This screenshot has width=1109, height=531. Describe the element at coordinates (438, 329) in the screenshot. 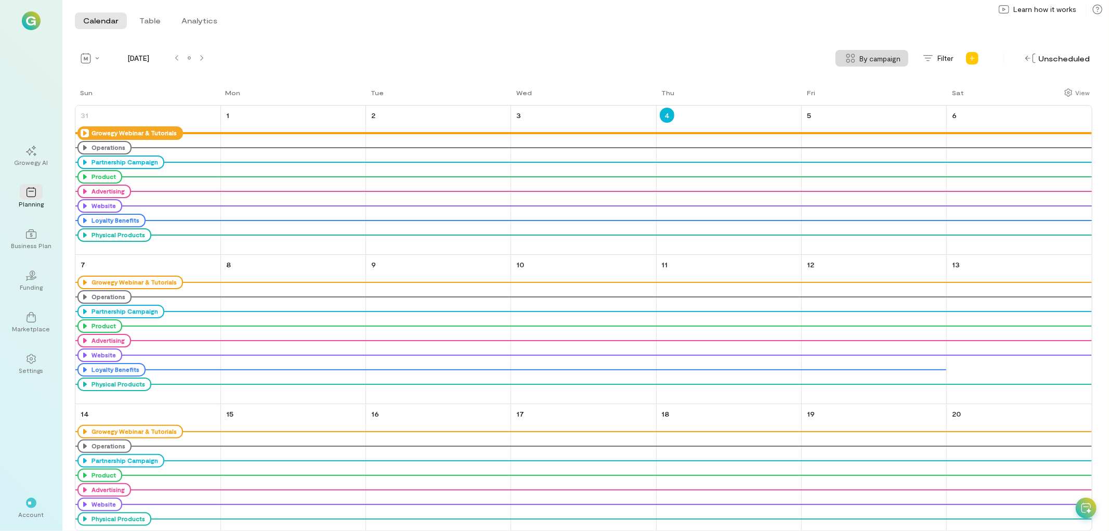

I see `td: September 9, 2025` at that location.